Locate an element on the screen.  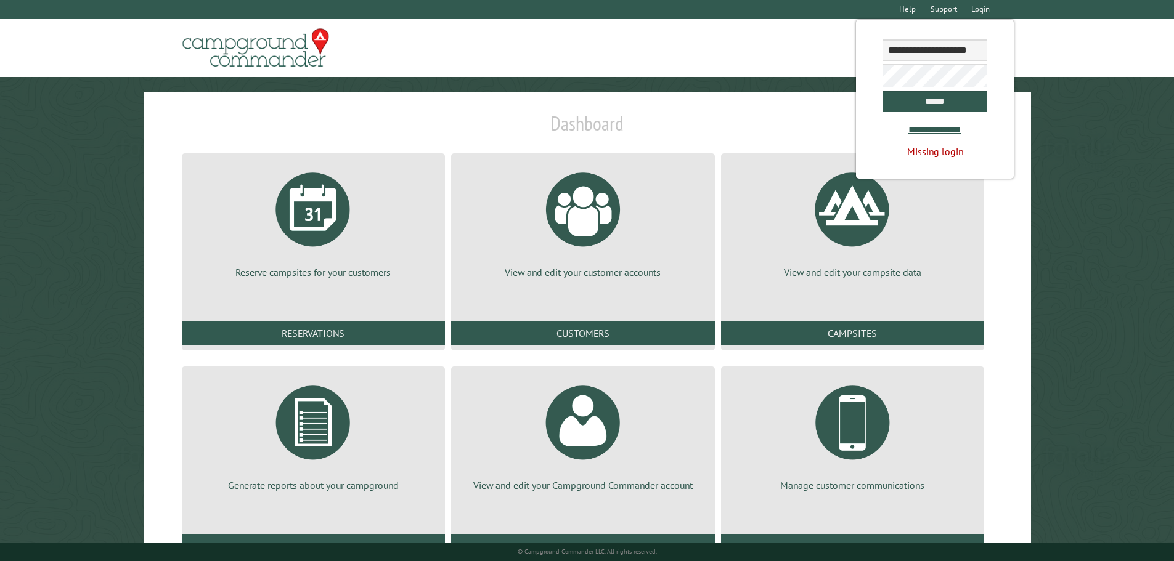
p: View and edit your Campground Commander account is located at coordinates (582, 486).